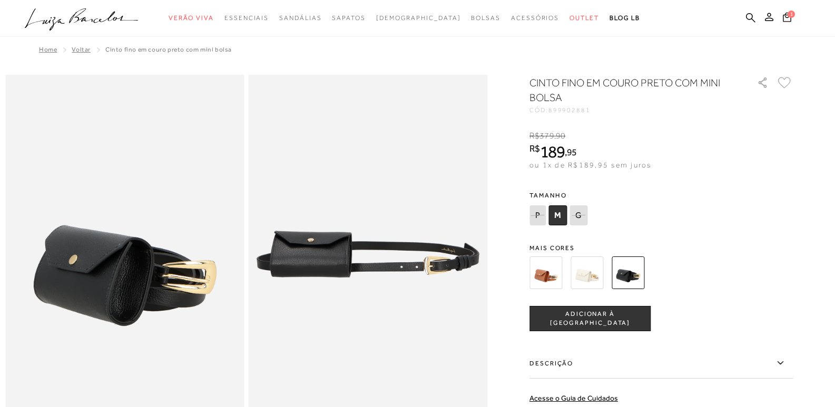 This screenshot has height=407, width=835. What do you see at coordinates (578, 215) in the screenshot?
I see `span: G` at bounding box center [578, 215].